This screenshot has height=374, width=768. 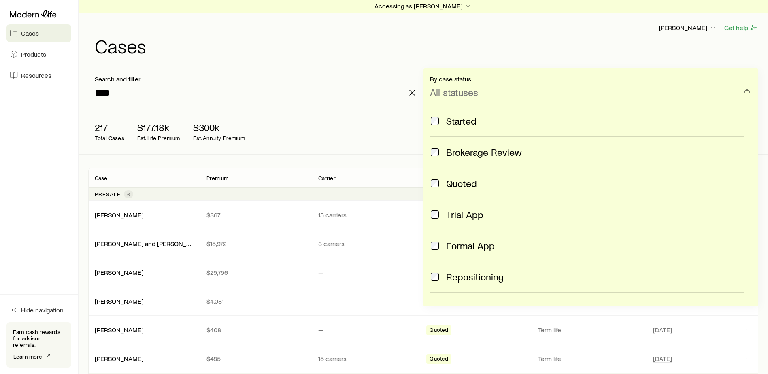 What do you see at coordinates (109, 138) in the screenshot?
I see `p: Total Cases` at bounding box center [109, 138].